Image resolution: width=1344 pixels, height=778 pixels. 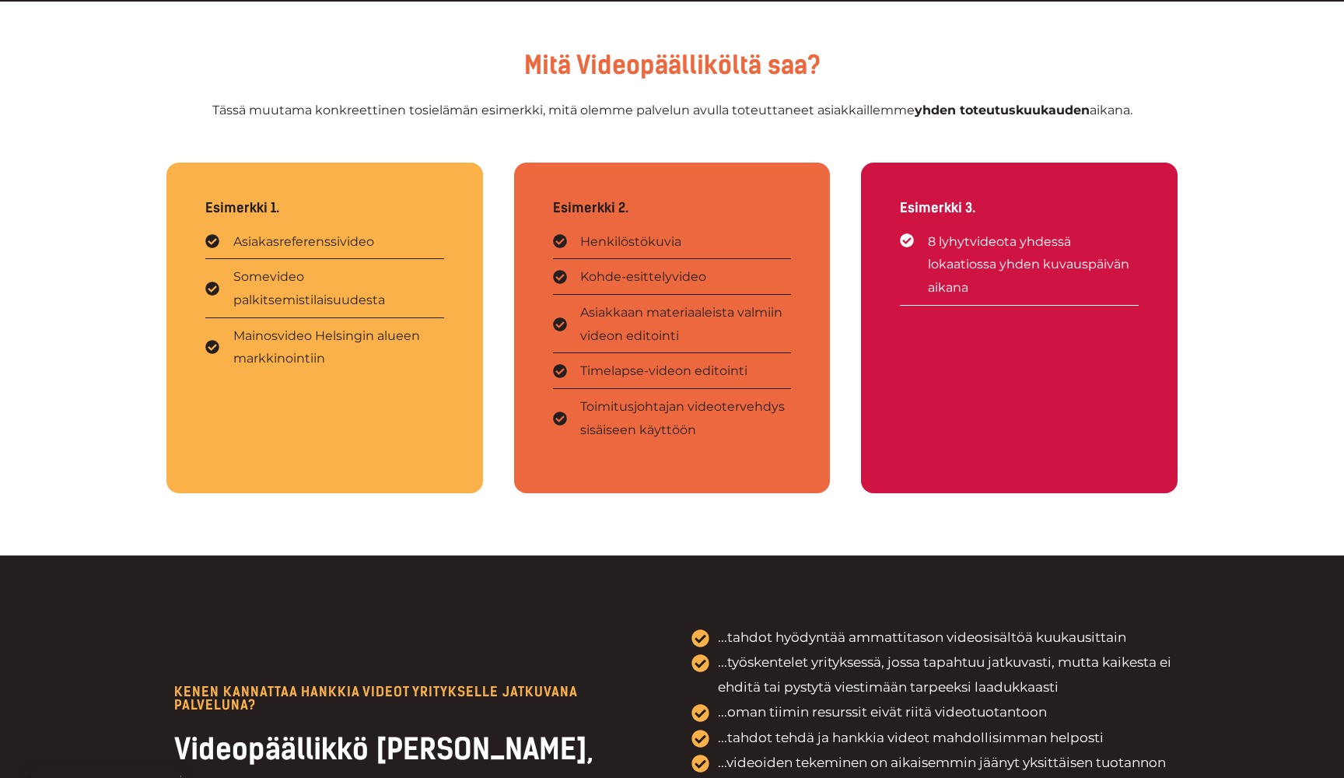 I want to click on span: ...työskentelet yrityksessä, jossa tapahtuu jatkuvasti, mutta kaikesta ei ehditä tai pystytä vies..., so click(x=946, y=674).